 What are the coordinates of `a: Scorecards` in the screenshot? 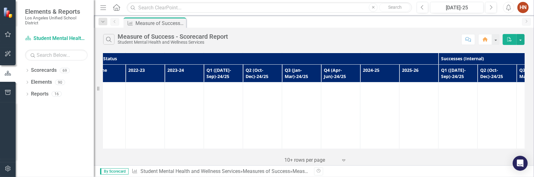 It's located at (44, 70).